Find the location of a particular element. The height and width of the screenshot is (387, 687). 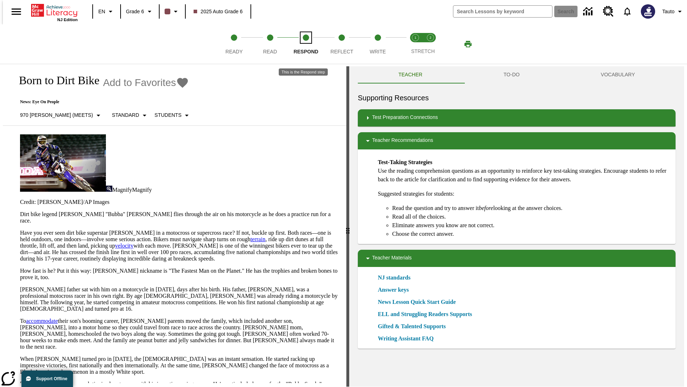

li: Read the question and try to answer it looking at the answer choices. is located at coordinates (531, 208).